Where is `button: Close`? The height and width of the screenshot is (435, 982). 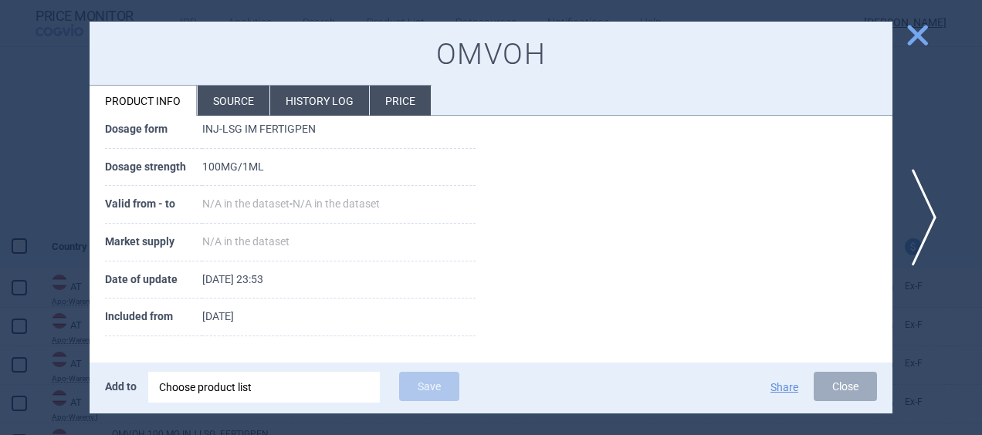 button: Close is located at coordinates (845, 387).